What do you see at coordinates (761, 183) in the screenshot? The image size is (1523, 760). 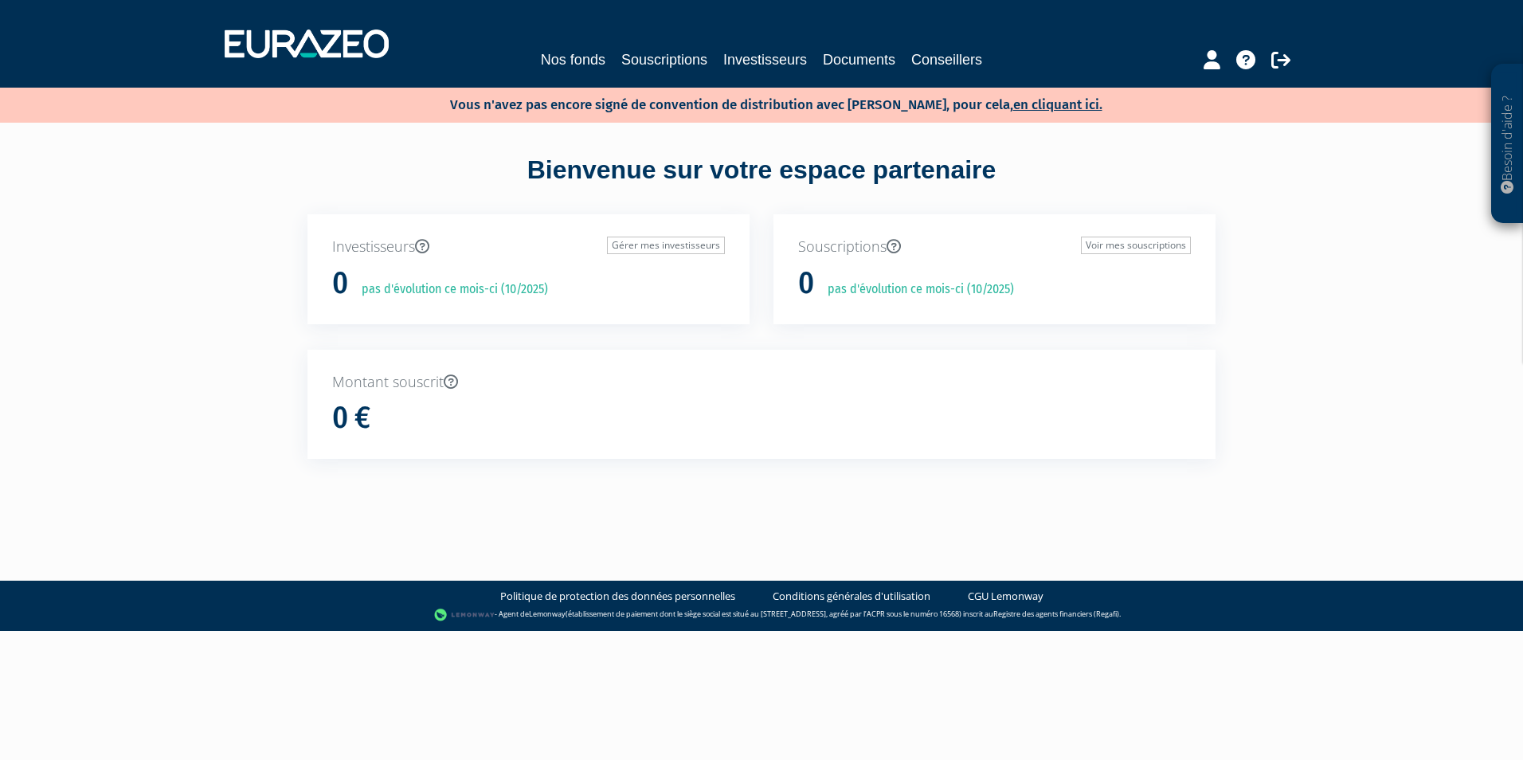 I see `div: Bienvenue sur votre espace partenaire` at bounding box center [761, 183].